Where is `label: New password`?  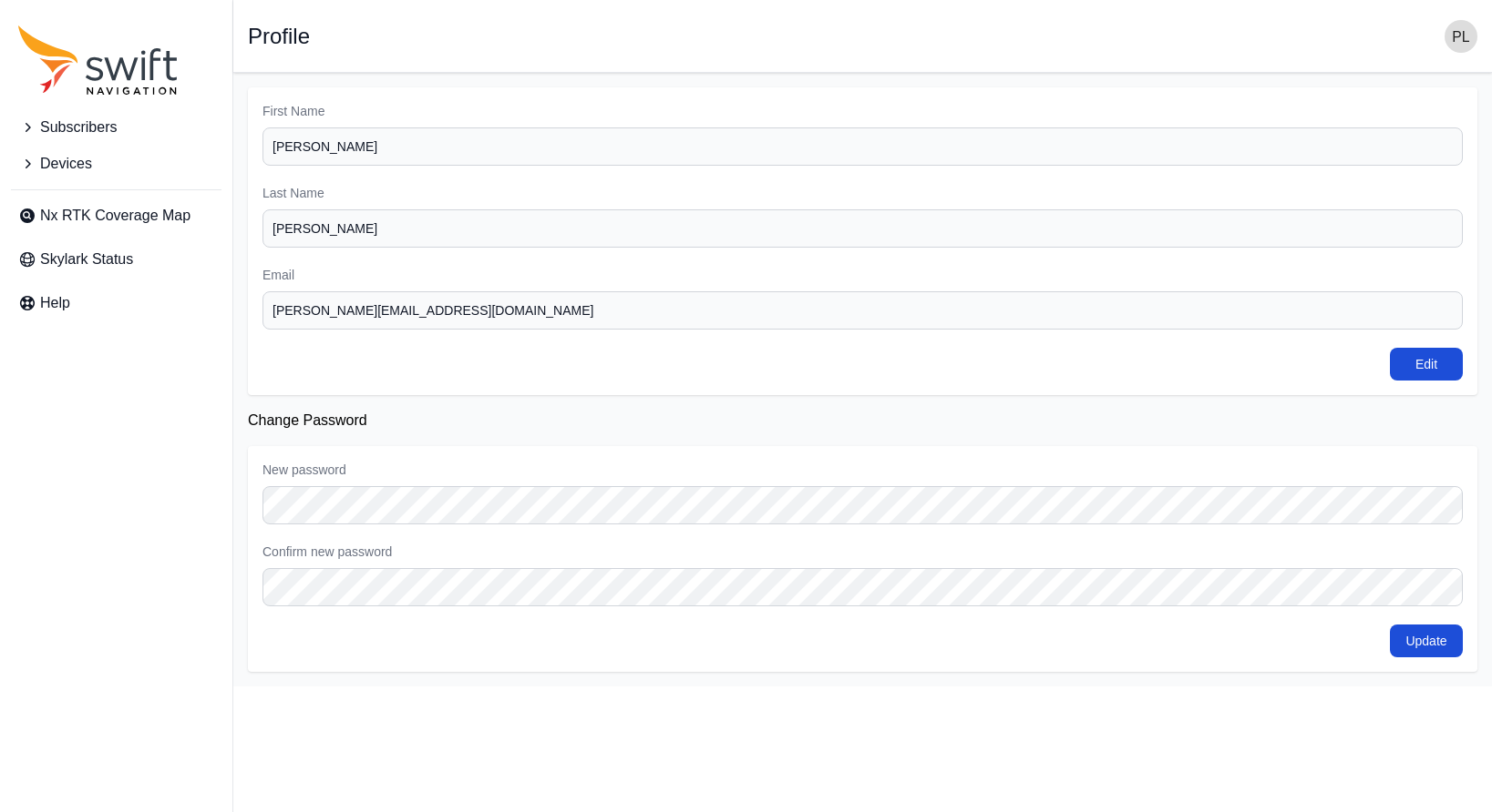 label: New password is located at coordinates (862, 470).